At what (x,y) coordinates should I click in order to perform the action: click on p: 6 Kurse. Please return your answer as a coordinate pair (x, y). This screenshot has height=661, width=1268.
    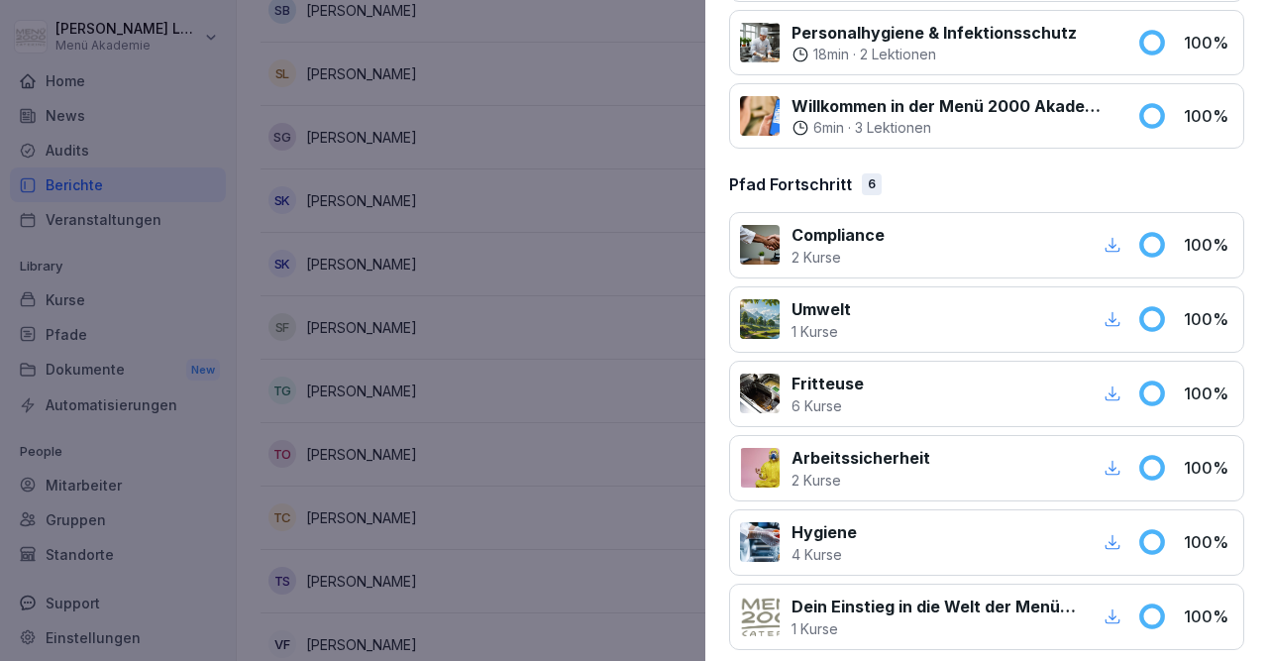
    Looking at the image, I should click on (827, 405).